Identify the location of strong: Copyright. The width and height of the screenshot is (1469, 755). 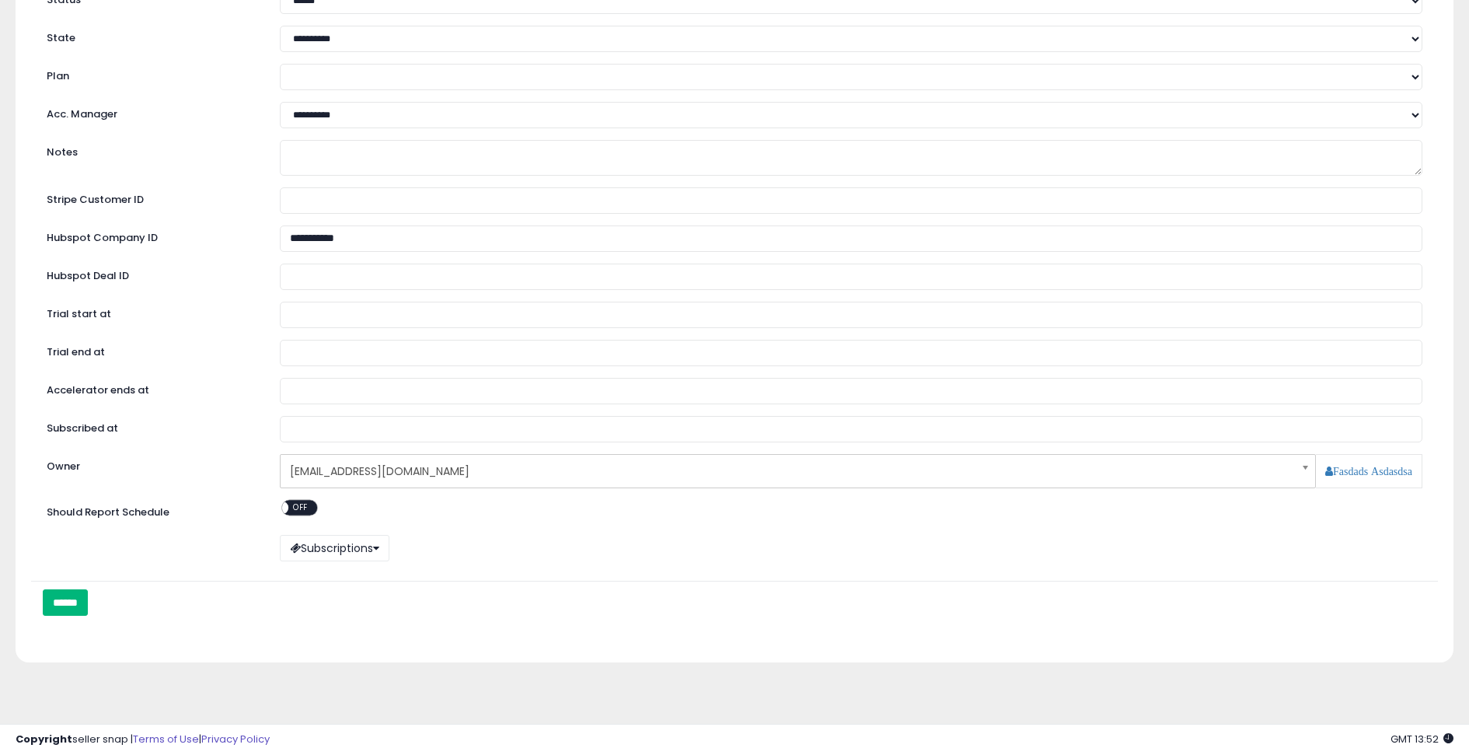
(44, 738).